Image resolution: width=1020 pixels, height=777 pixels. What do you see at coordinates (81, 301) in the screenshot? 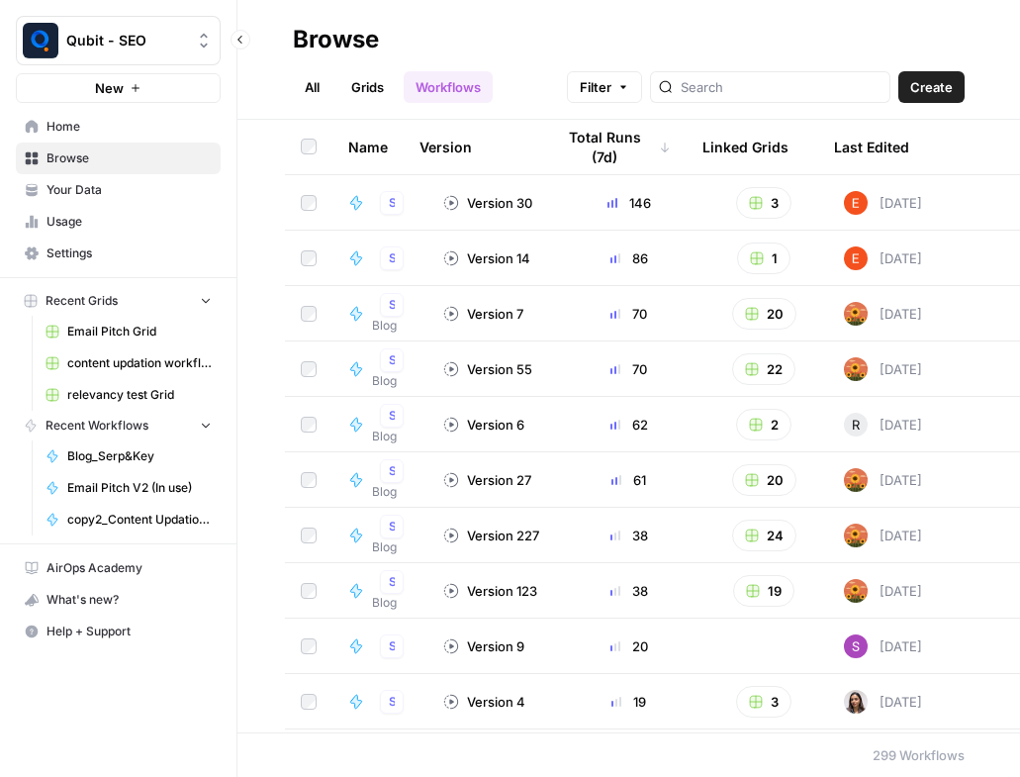
I see `span: Recent Grids` at bounding box center [81, 301].